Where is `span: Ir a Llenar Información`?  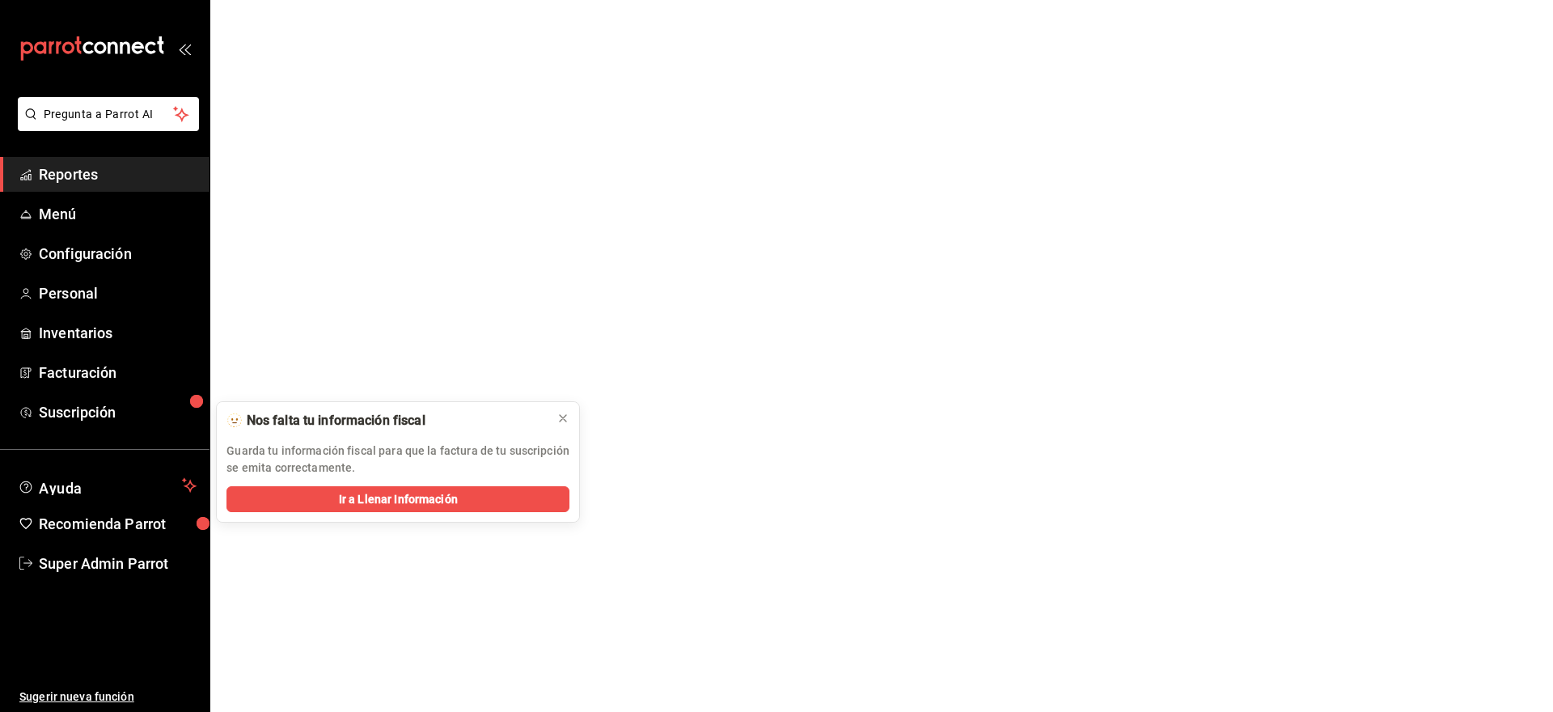 span: Ir a Llenar Información is located at coordinates (398, 499).